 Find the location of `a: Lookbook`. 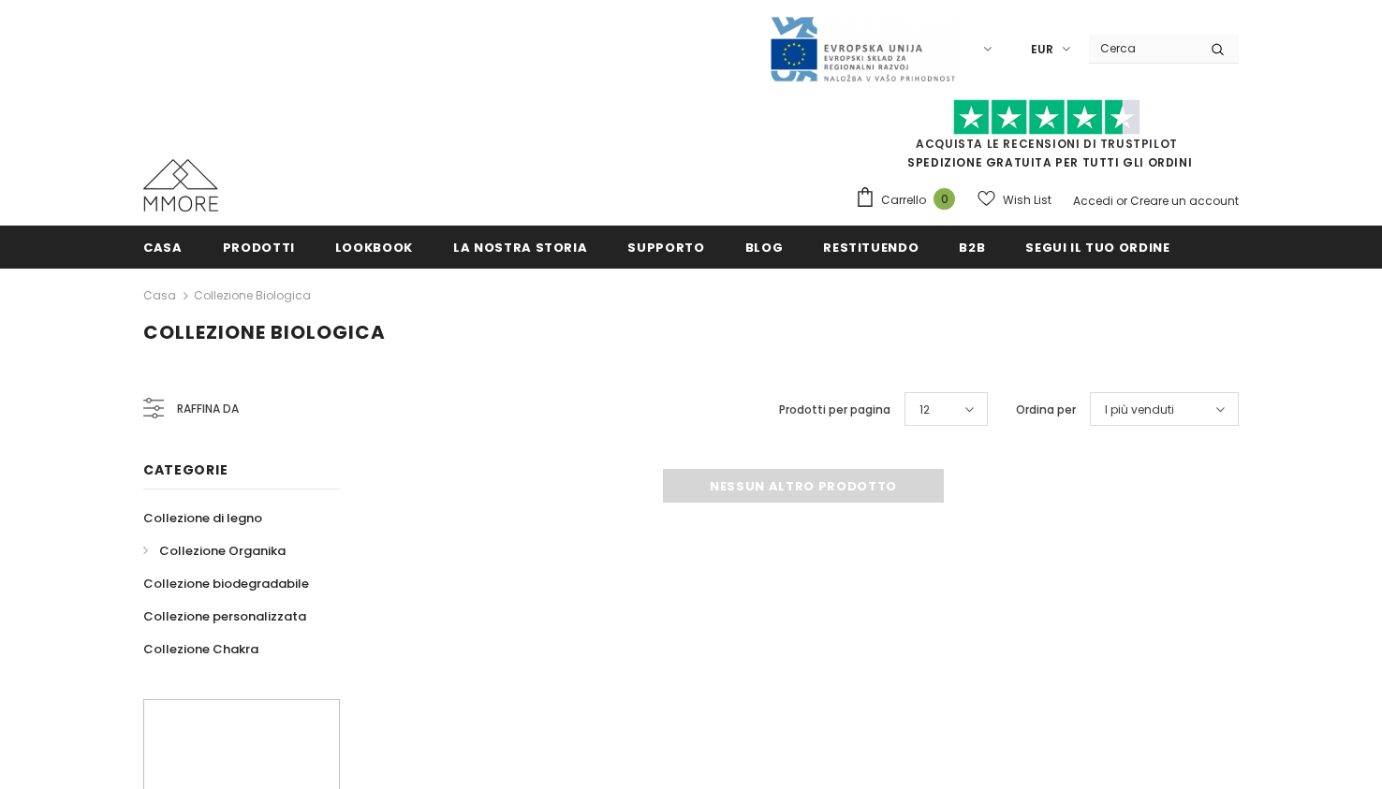

a: Lookbook is located at coordinates (373, 246).